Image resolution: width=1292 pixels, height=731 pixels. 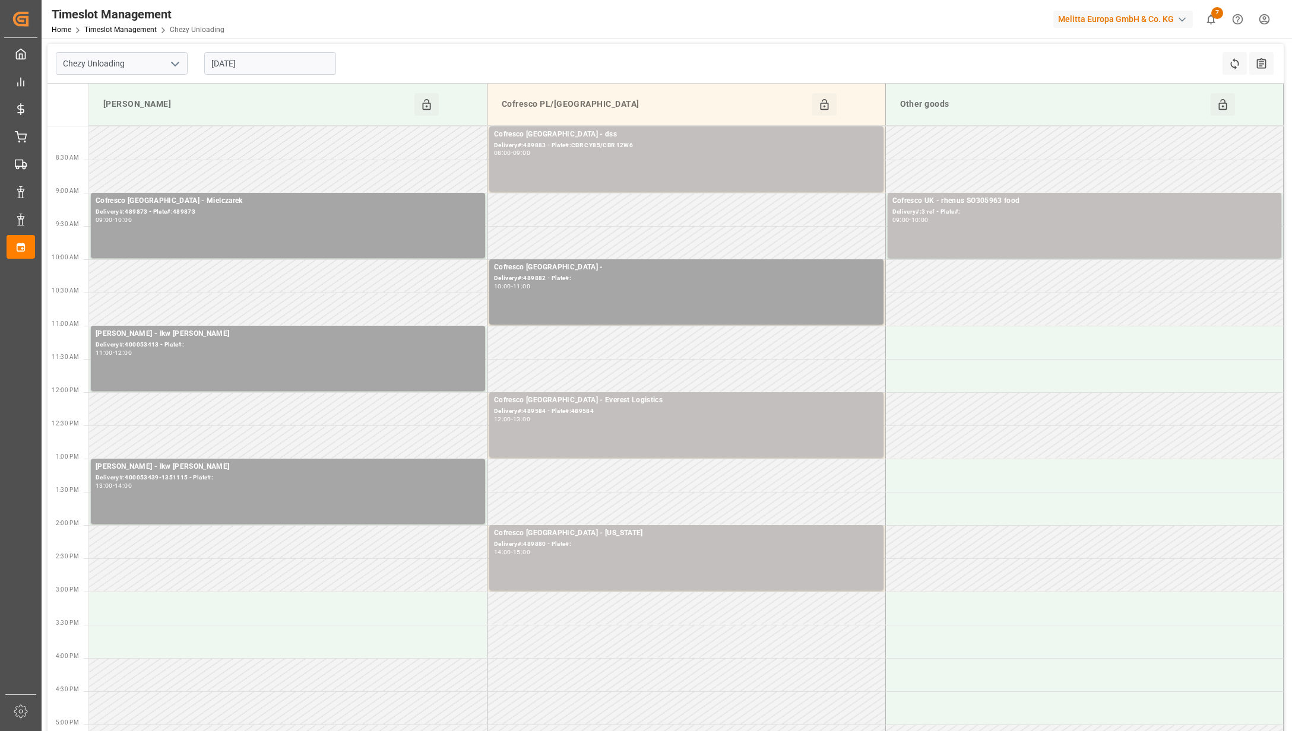 What do you see at coordinates (65, 324) in the screenshot?
I see `span: 11:00 AM` at bounding box center [65, 324].